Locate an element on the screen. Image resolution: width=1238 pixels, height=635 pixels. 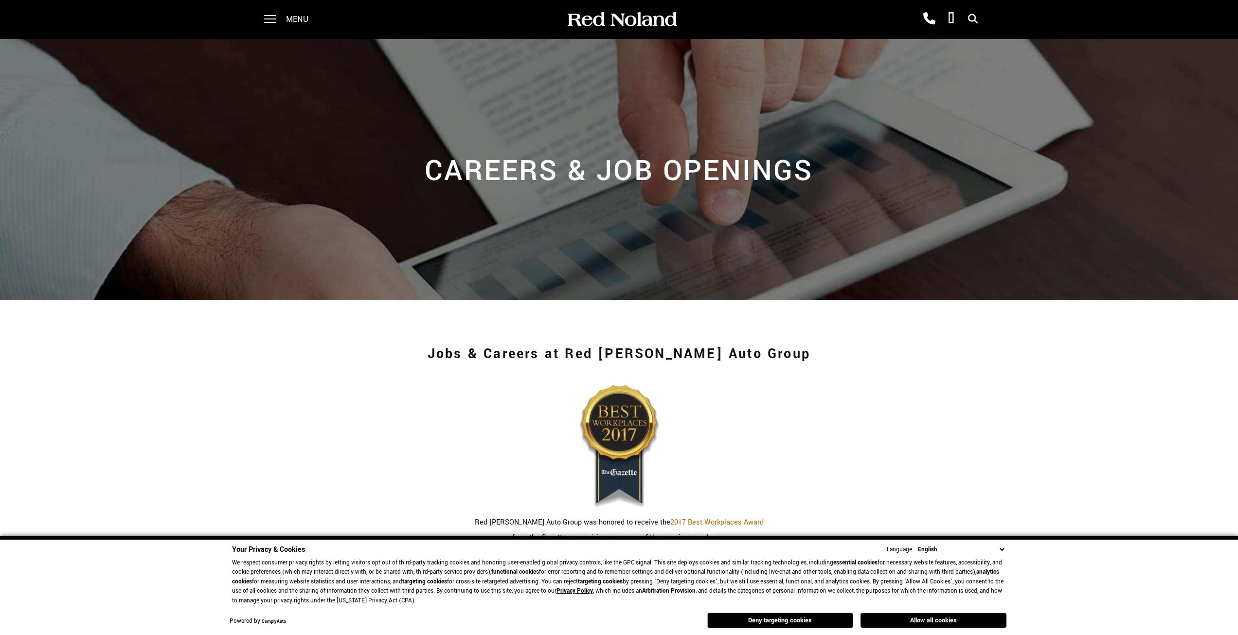
a: 2017 Best Workplaces Award is located at coordinates (717, 522).